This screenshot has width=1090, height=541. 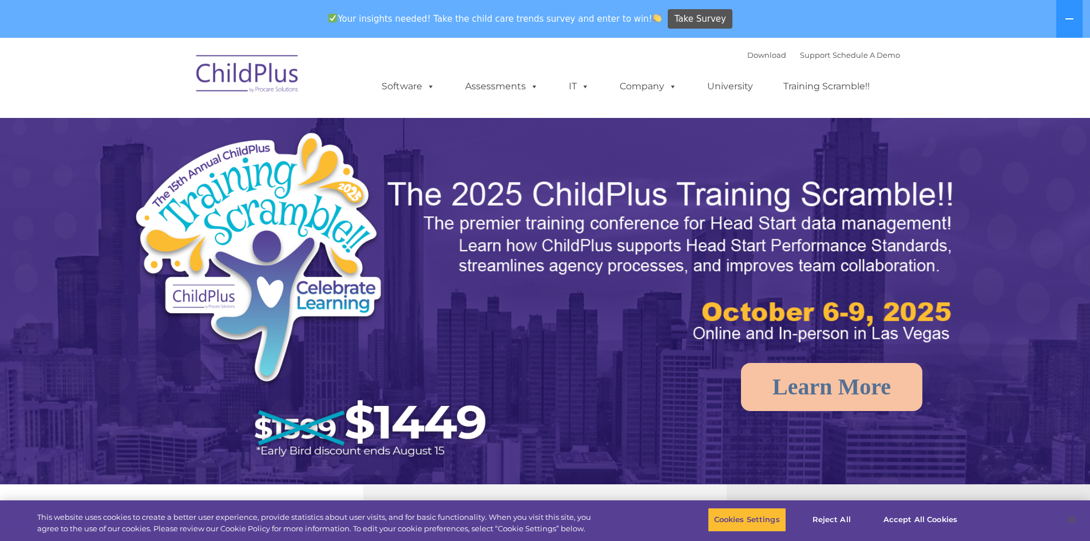 What do you see at coordinates (648, 86) in the screenshot?
I see `a: Company` at bounding box center [648, 86].